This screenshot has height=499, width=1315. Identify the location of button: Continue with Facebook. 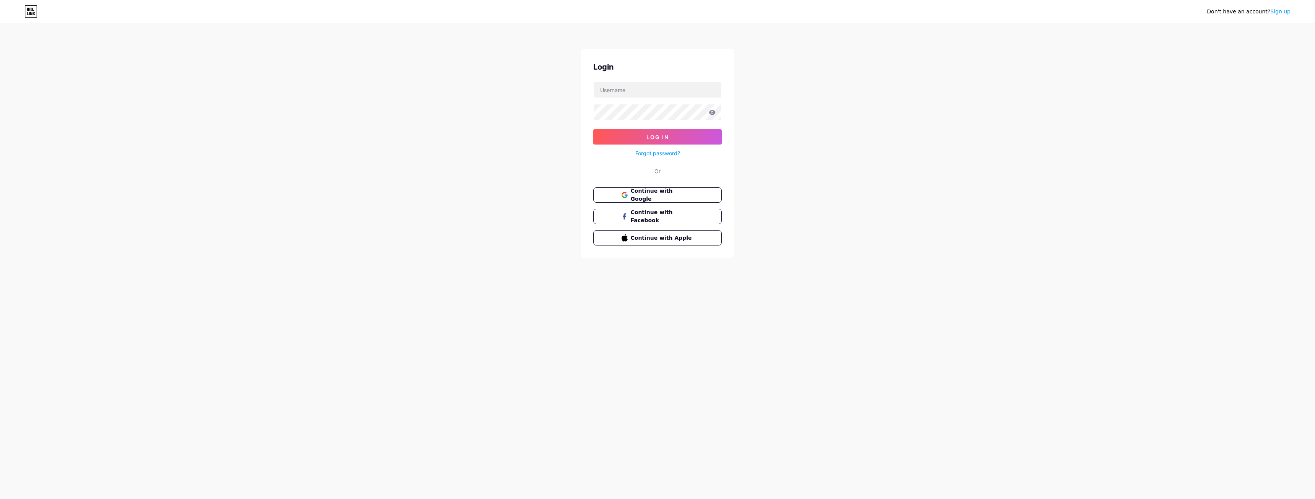
(657, 216).